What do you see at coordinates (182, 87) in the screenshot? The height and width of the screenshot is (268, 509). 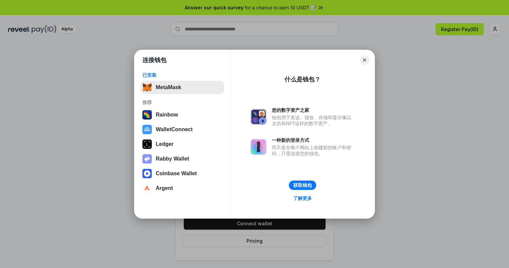 I see `button: MetaMask` at bounding box center [182, 87].